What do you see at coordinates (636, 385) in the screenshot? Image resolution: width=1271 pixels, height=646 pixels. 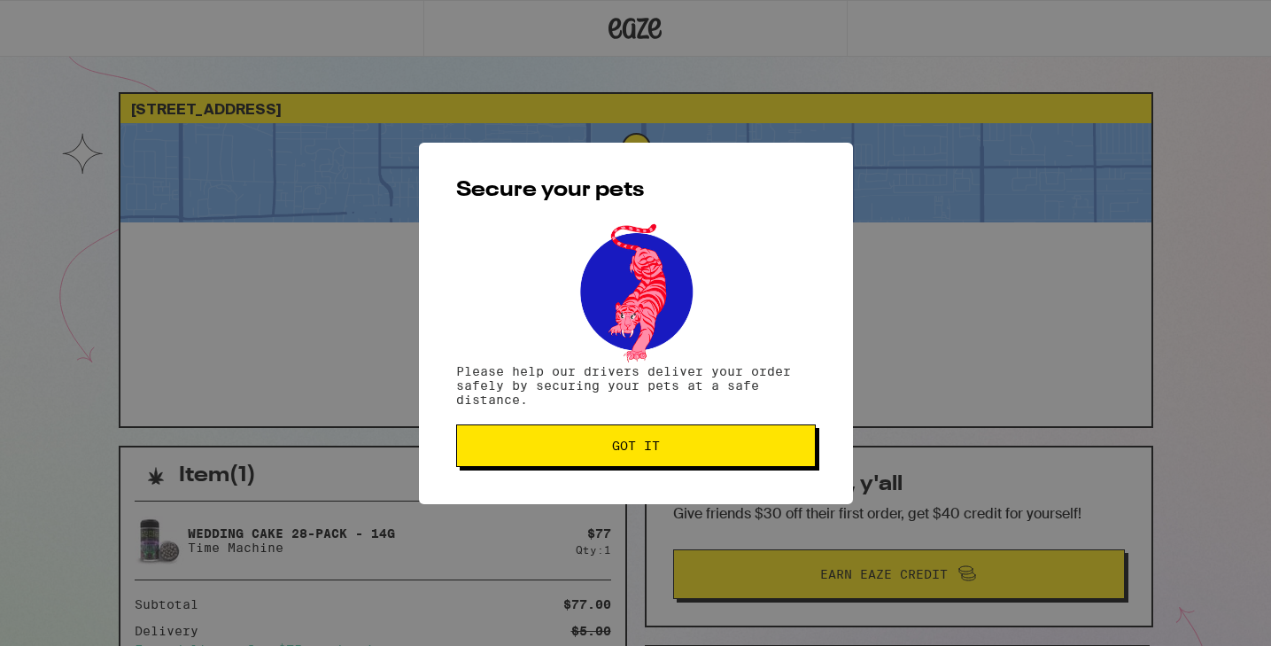 I see `p: Please help our drivers deliver your order safely by securing your pets at a safe distance.` at bounding box center [636, 385].